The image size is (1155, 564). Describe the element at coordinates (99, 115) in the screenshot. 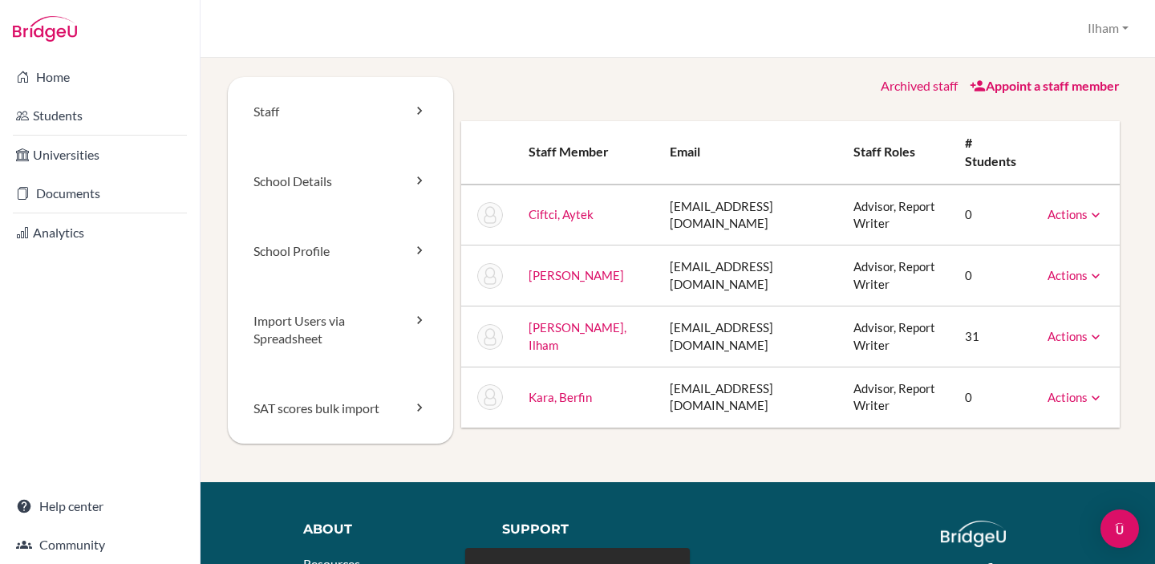

I see `a: Students` at that location.